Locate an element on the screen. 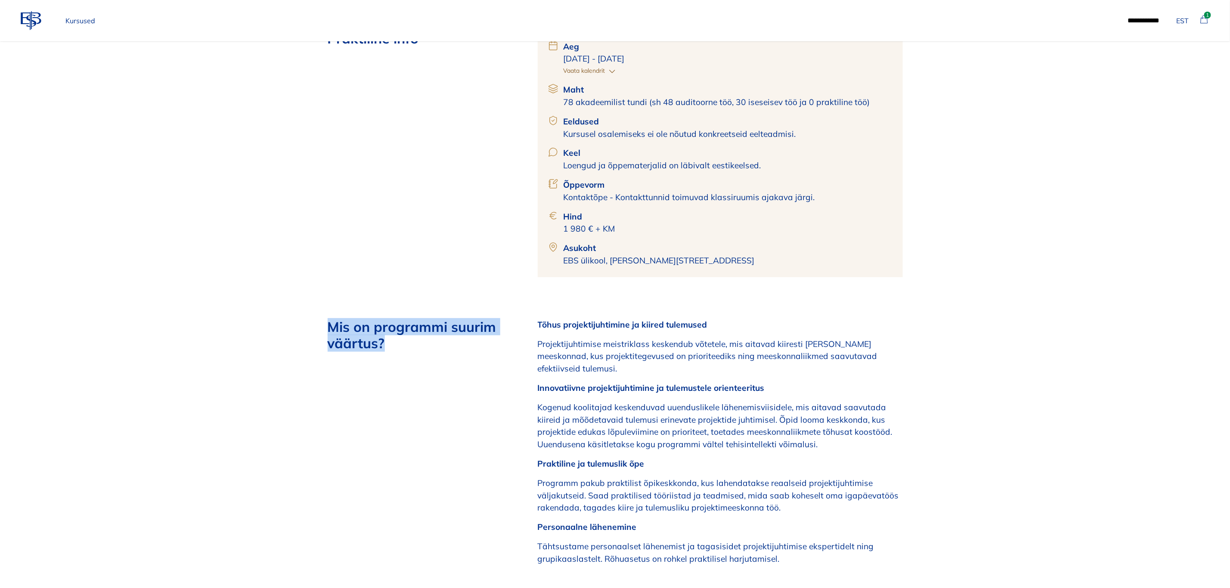 Image resolution: width=1230 pixels, height=588 pixels. p: Loengud ja õppematerjalid on läbivalt eestikeelsed. is located at coordinates (717, 165).